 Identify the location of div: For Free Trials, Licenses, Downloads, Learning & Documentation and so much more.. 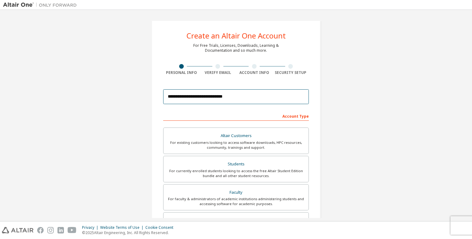
(236, 48).